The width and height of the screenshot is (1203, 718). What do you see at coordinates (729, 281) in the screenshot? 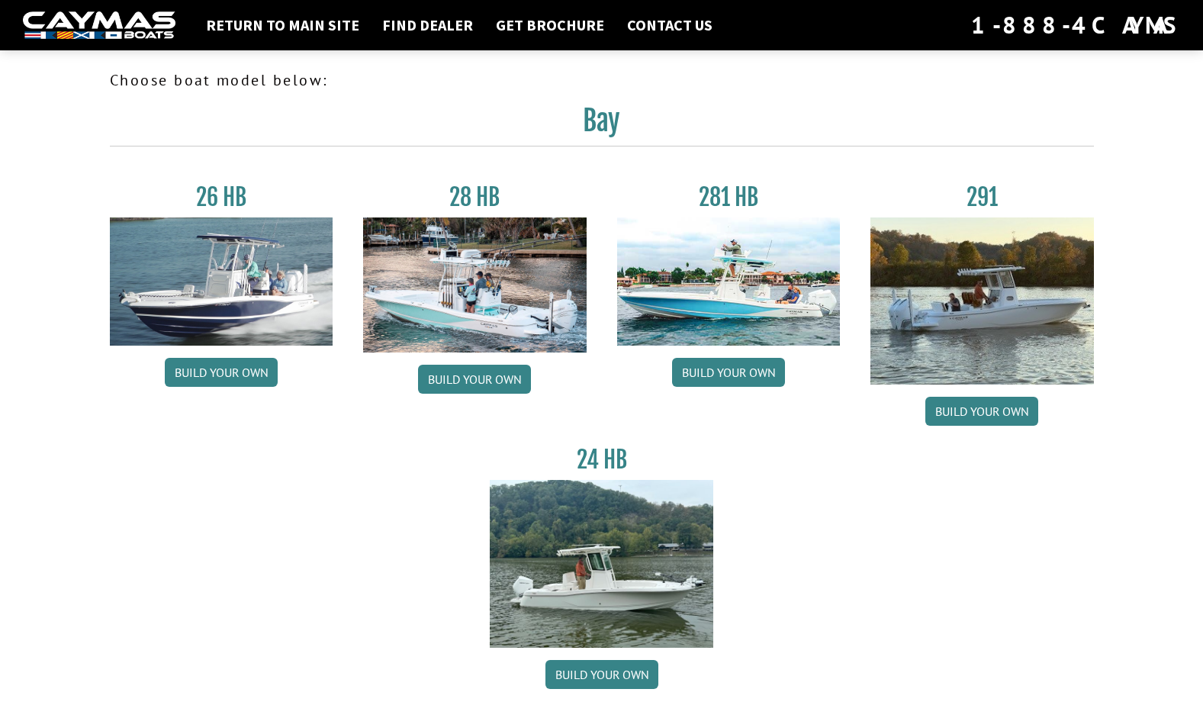
I see `img: 28-hb-twin.jpg` at bounding box center [729, 281].